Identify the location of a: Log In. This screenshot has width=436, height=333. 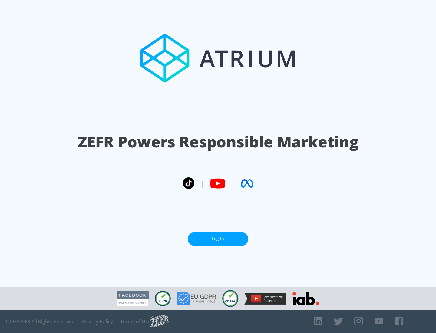
(218, 239).